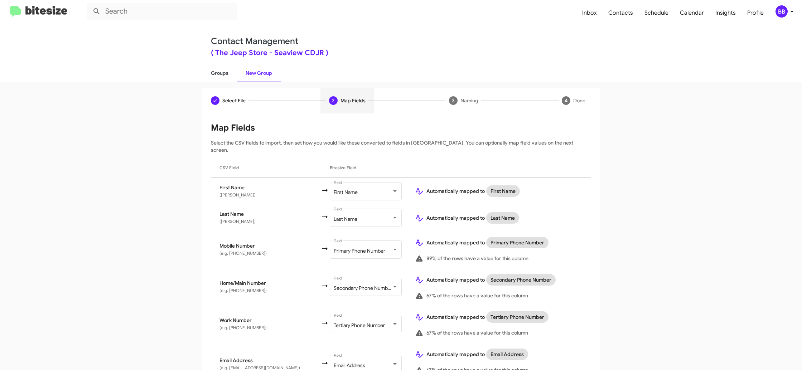 The width and height of the screenshot is (802, 370). Describe the element at coordinates (656, 13) in the screenshot. I see `a: Schedule` at that location.